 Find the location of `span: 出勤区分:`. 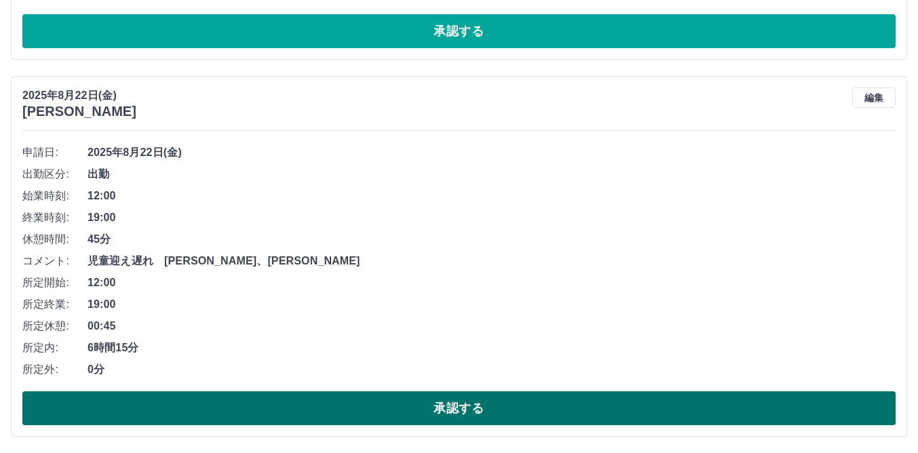

span: 出勤区分: is located at coordinates (55, 174).